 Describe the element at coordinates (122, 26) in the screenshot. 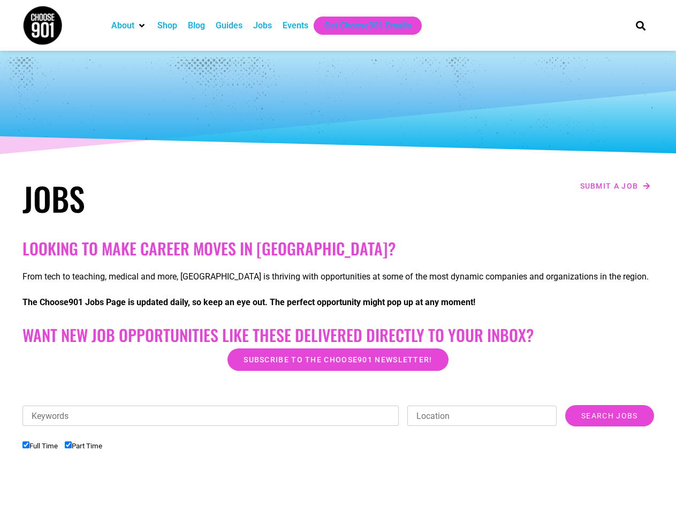

I see `a: About` at that location.